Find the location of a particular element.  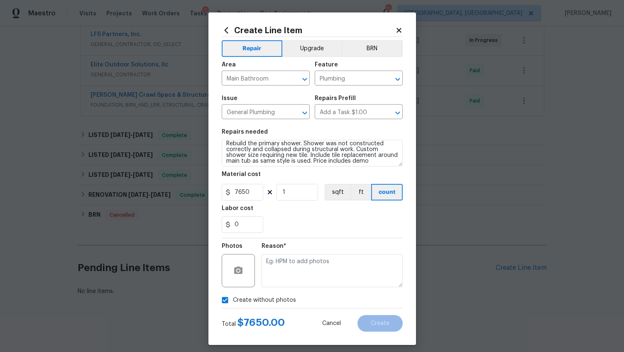

h5: Feature is located at coordinates (326, 65).